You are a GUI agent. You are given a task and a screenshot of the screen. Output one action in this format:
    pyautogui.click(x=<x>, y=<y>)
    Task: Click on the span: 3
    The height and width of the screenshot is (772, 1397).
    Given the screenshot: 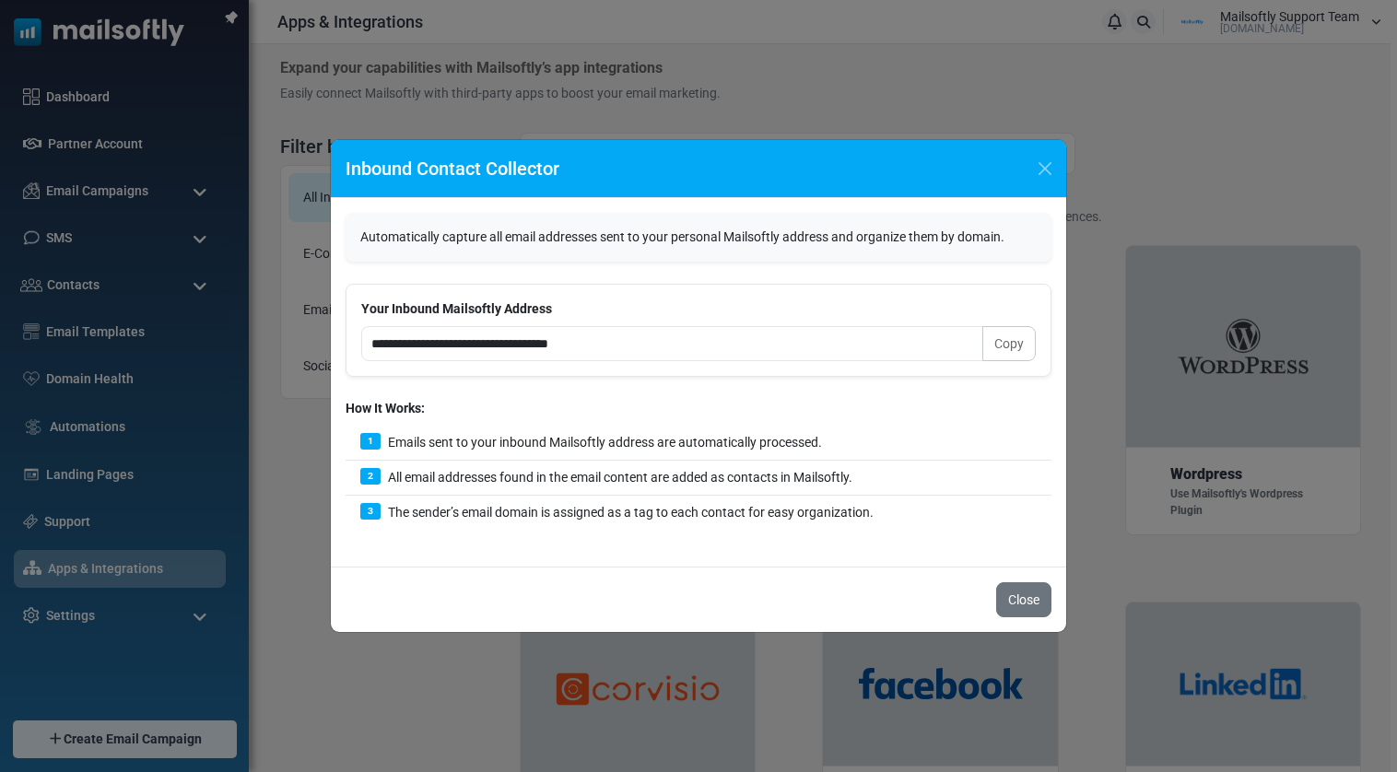 What is the action you would take?
    pyautogui.click(x=371, y=512)
    